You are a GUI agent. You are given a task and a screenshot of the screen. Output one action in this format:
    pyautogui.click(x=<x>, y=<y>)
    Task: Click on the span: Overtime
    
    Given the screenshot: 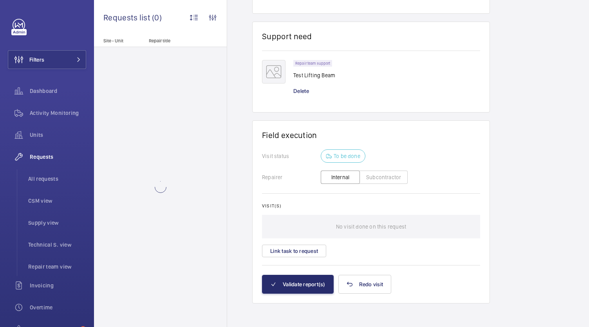 What is the action you would take?
    pyautogui.click(x=58, y=307)
    